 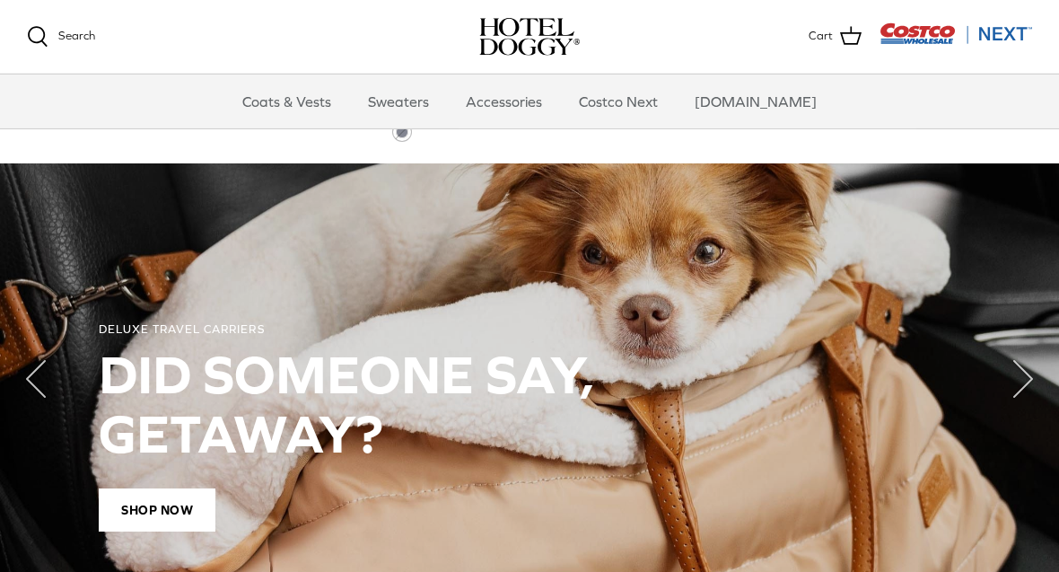 I want to click on h2: DID SOMEONE SAY, GETAWAY?, so click(x=530, y=404).